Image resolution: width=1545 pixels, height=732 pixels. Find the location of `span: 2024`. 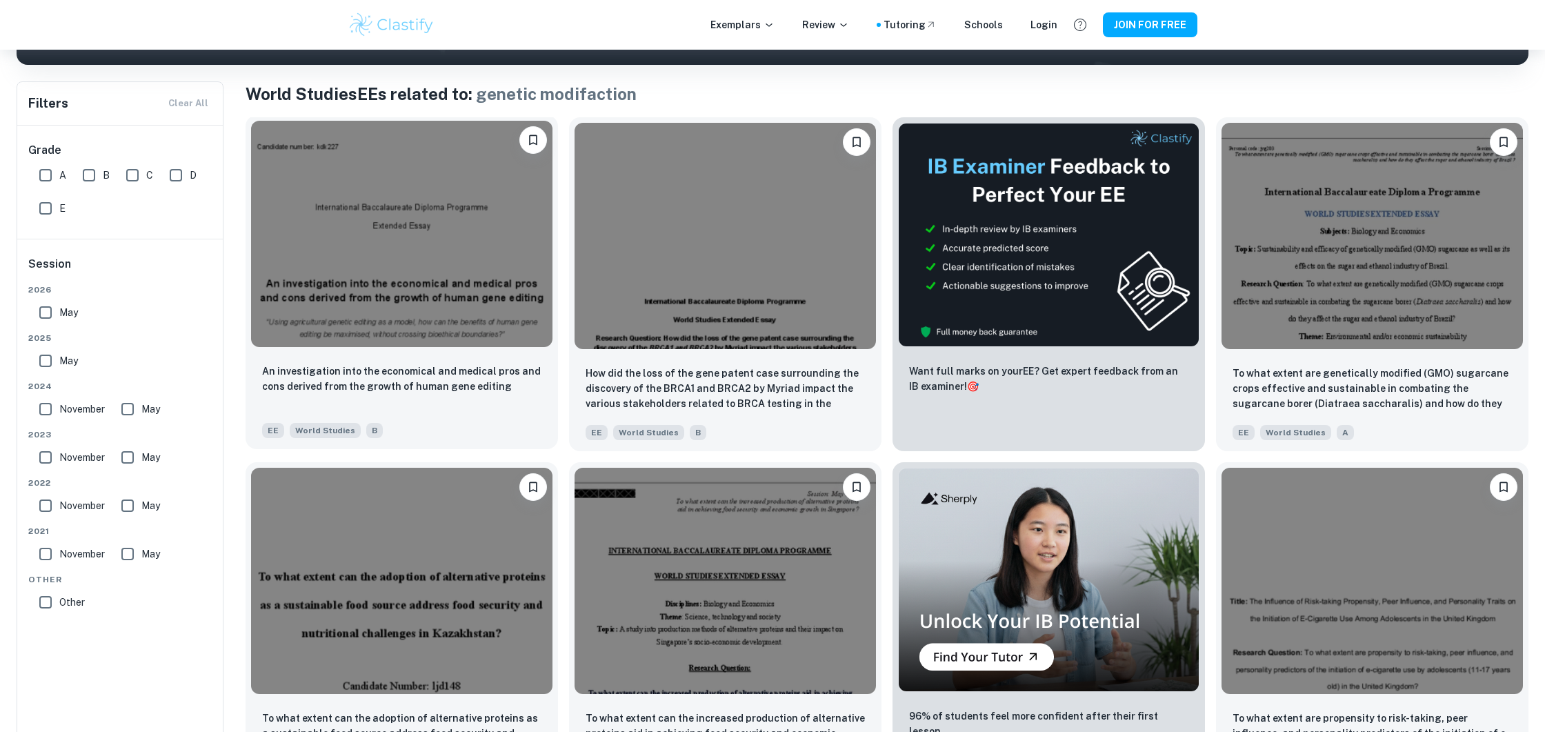

span: 2024 is located at coordinates (121, 386).